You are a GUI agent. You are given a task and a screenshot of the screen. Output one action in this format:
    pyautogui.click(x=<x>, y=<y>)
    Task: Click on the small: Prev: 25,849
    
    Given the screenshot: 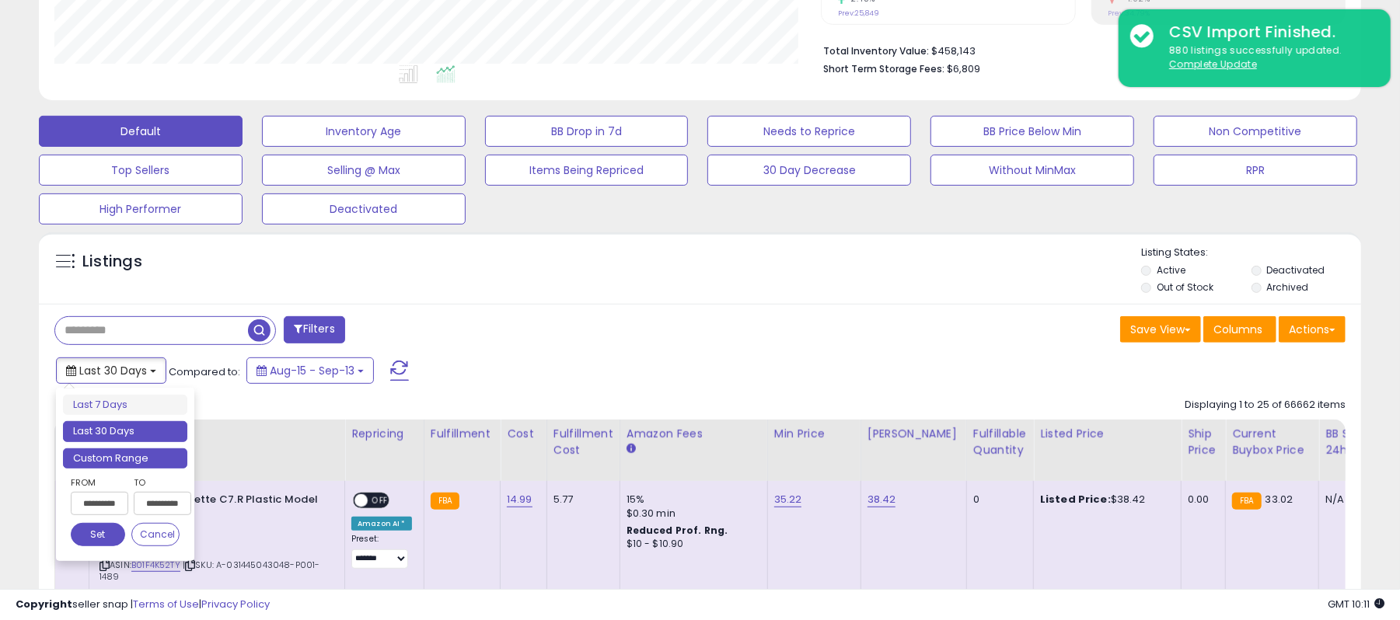 What is the action you would take?
    pyautogui.click(x=858, y=13)
    